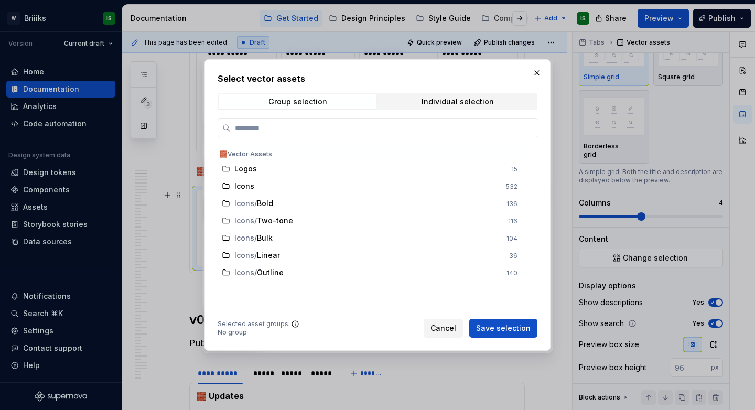 The width and height of the screenshot is (755, 410). I want to click on div: 104, so click(512, 239).